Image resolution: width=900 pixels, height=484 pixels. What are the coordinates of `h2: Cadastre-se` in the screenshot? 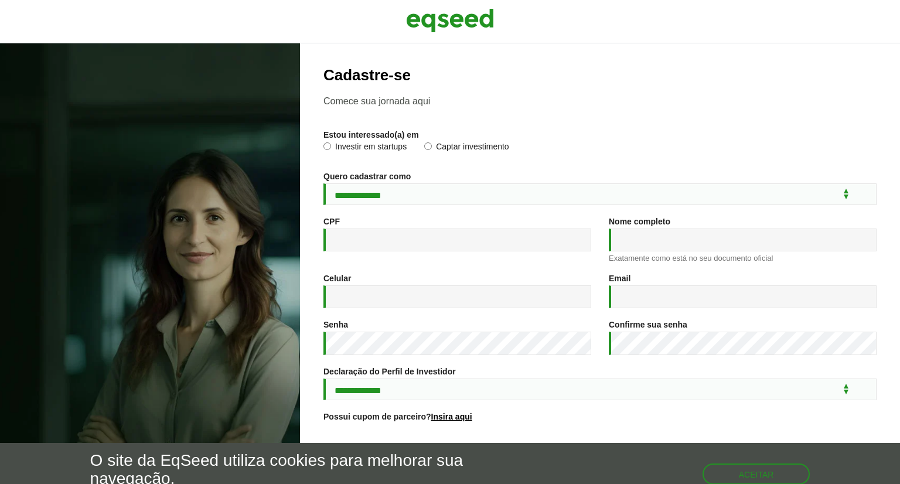 It's located at (600, 75).